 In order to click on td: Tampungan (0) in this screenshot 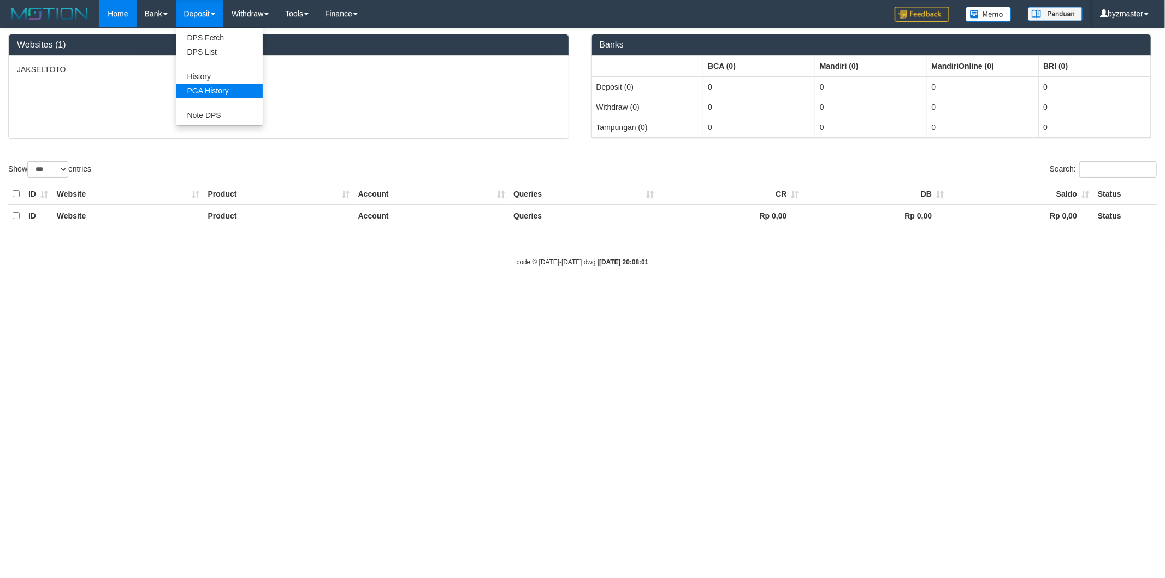, I will do `click(647, 127)`.